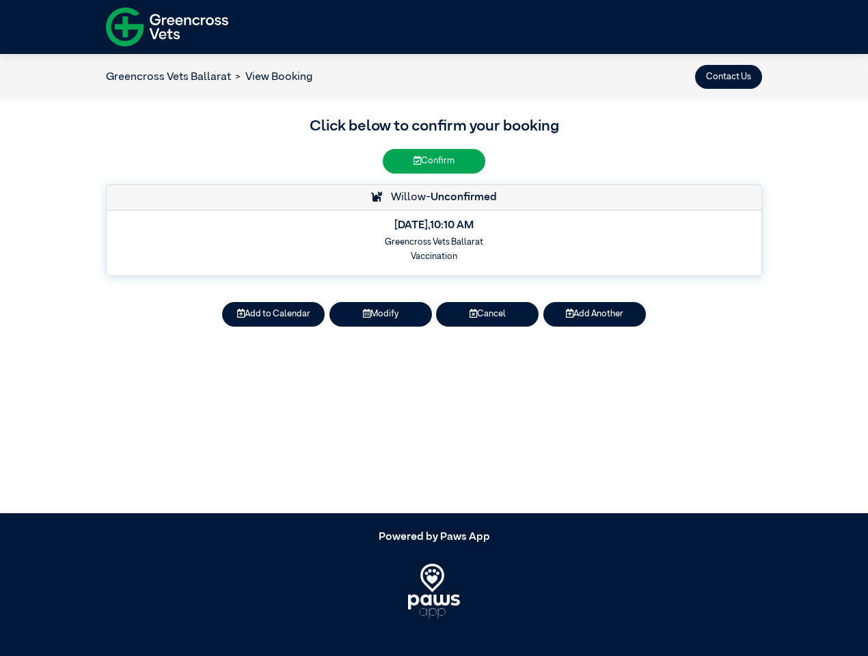 The image size is (868, 656). What do you see at coordinates (434, 537) in the screenshot?
I see `h5: Powered by Paws App` at bounding box center [434, 537].